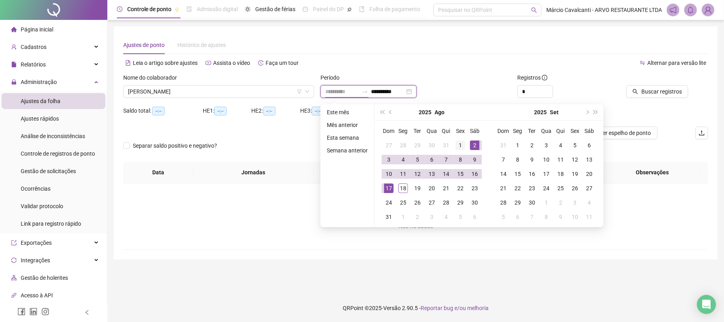 This screenshot has height=322, width=724. I want to click on span: youtube, so click(208, 63).